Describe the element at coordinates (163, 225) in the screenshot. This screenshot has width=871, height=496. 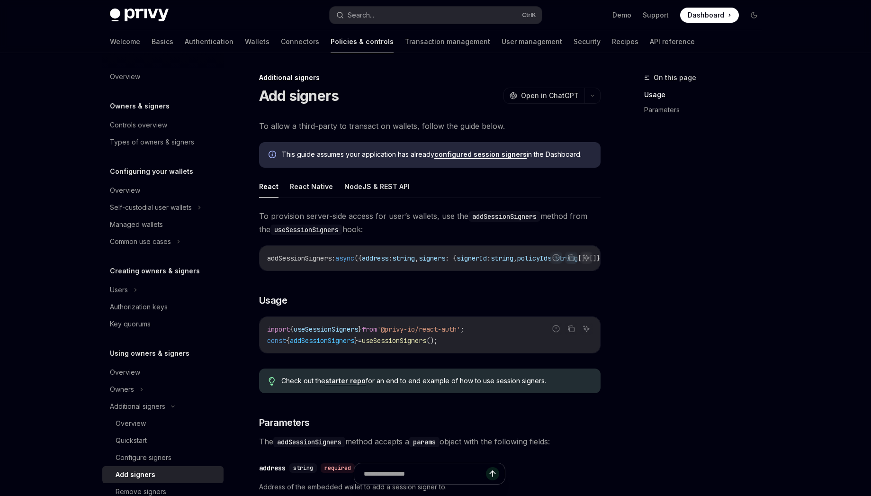
I see `a: Managed wallets` at that location.